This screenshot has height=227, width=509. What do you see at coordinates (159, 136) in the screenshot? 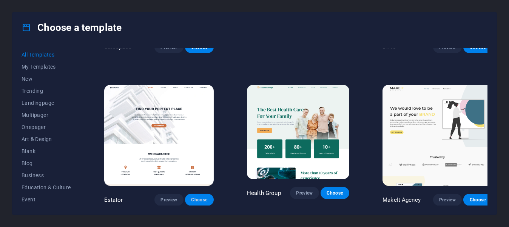
I see `img: Estator` at bounding box center [159, 136].